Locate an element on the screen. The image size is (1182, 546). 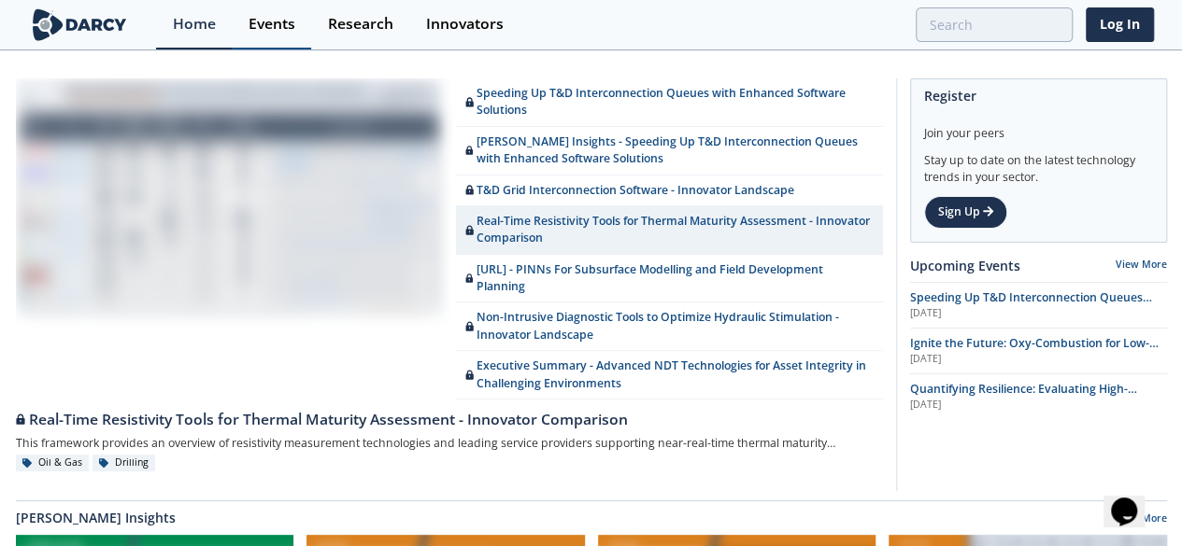
div: Real-Time Resistivity Tools for Thermal Maturity Assessment - Innovator Comparison is located at coordinates (449, 420).